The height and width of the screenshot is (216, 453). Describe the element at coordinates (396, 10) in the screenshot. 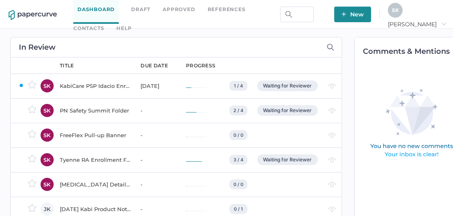

I see `span: S K` at that location.